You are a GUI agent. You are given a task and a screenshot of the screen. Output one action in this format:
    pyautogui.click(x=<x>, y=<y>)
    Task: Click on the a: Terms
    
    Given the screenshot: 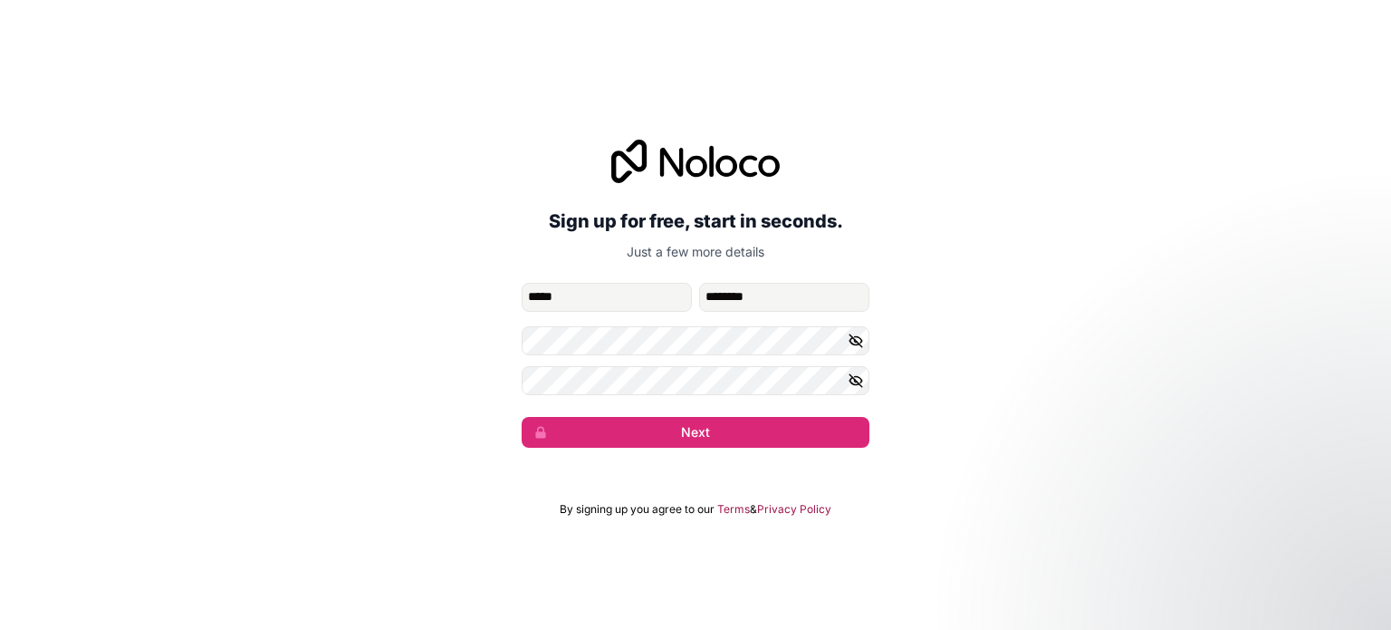 What is the action you would take?
    pyautogui.click(x=734, y=509)
    